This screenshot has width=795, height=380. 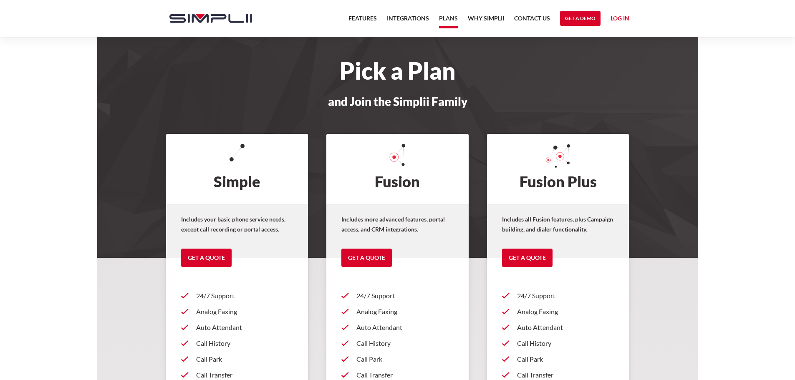 What do you see at coordinates (398, 101) in the screenshot?
I see `h3: and Join the Simplii Family` at bounding box center [398, 101].